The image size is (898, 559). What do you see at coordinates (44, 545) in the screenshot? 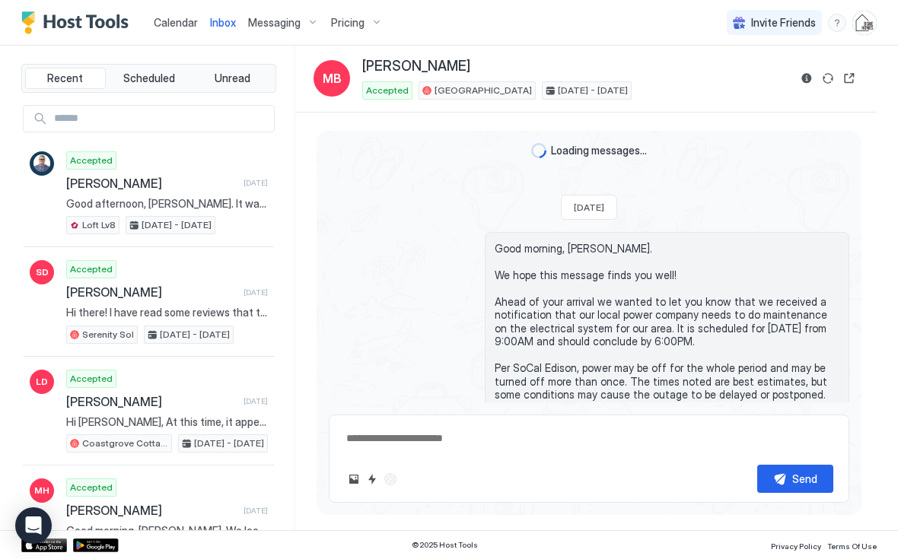
I see `a: App Store` at bounding box center [44, 545].